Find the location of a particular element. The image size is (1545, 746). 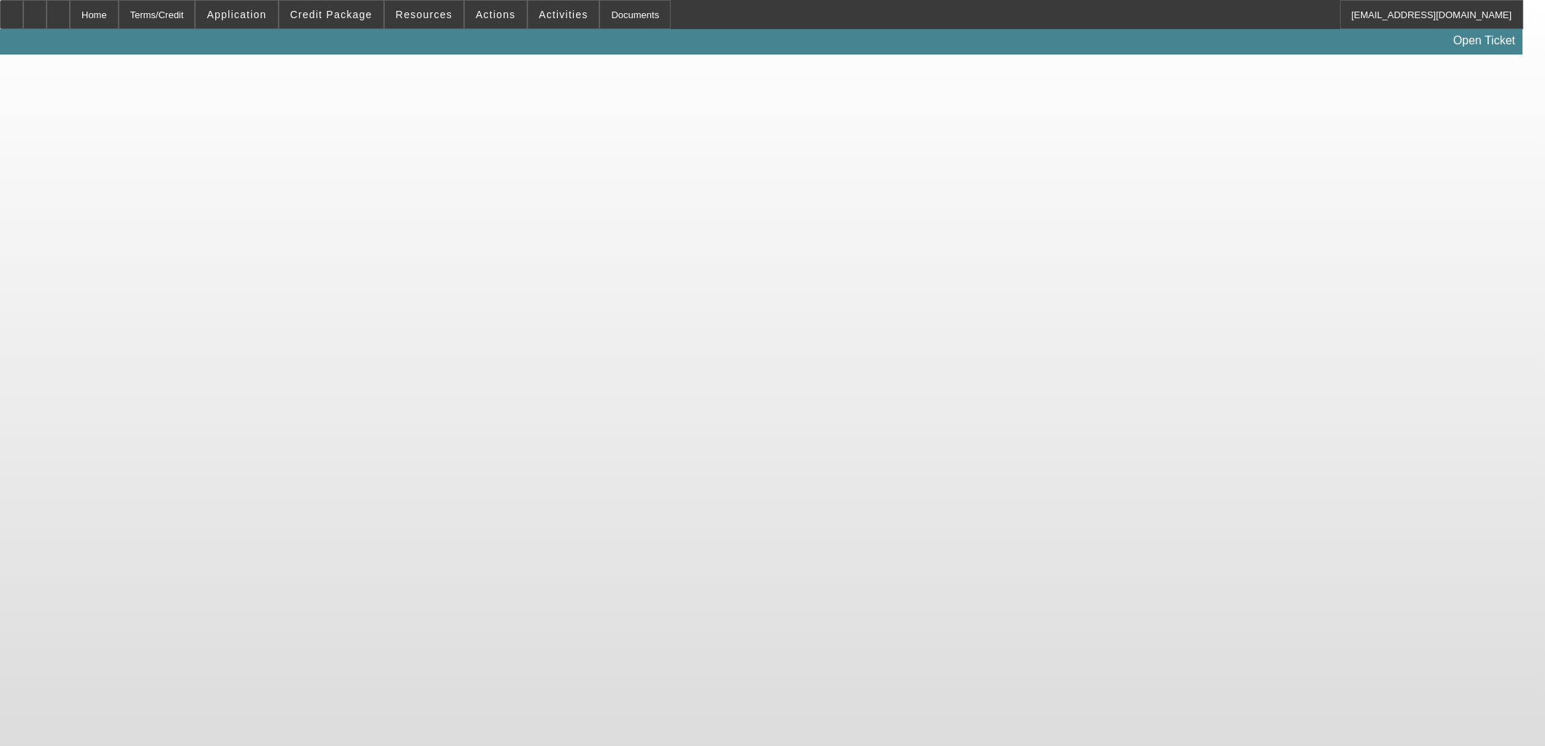

button: Credit Package is located at coordinates (331, 15).